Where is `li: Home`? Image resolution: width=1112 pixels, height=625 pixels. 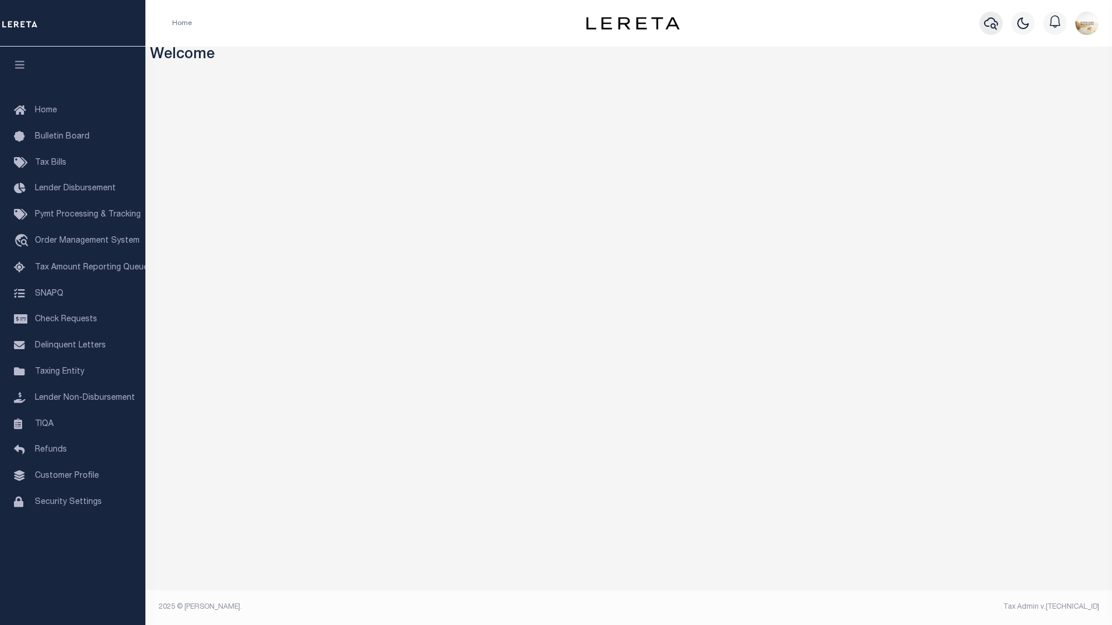
li: Home is located at coordinates (182, 23).